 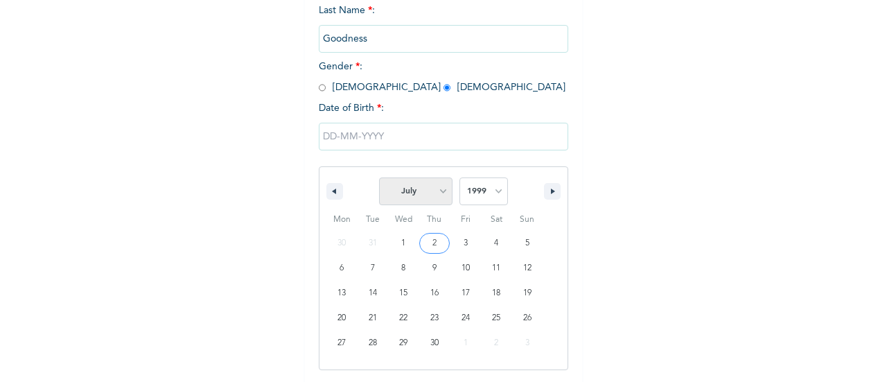 What do you see at coordinates (434, 243) in the screenshot?
I see `button: 2` at bounding box center [434, 243].